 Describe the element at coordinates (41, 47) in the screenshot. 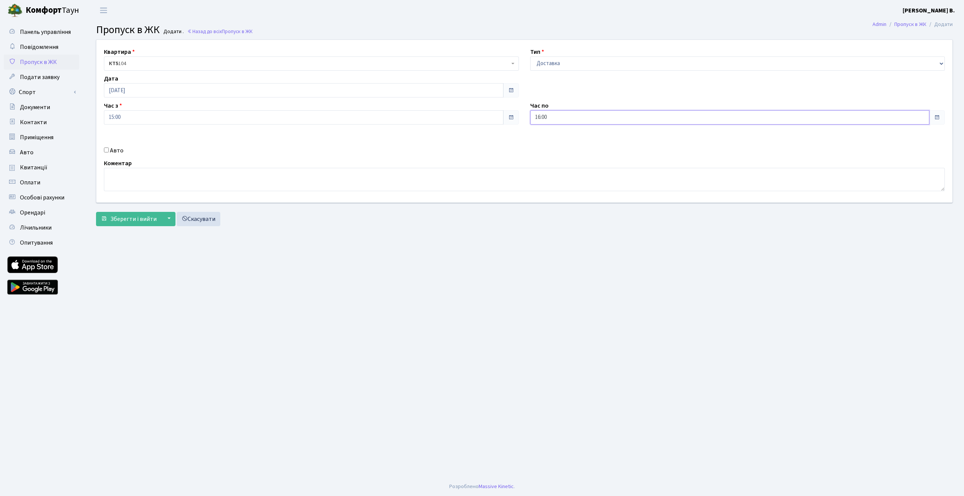

I see `a: Повідомлення` at that location.